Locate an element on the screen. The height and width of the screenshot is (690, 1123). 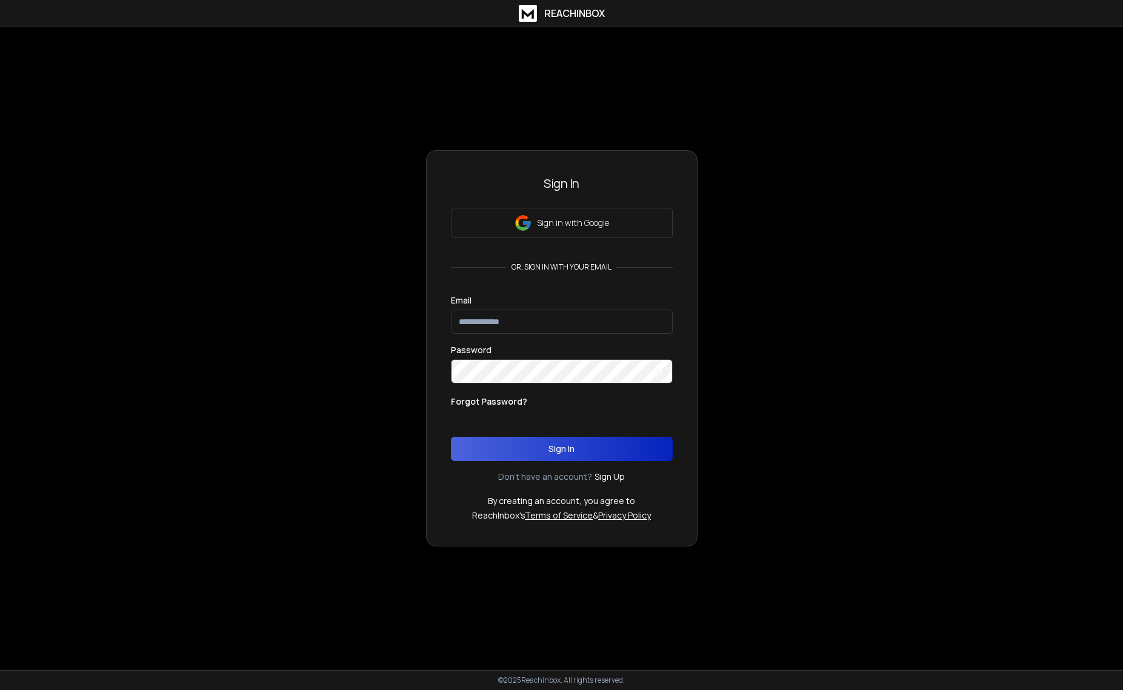
span: Privacy Policy is located at coordinates (624, 515).